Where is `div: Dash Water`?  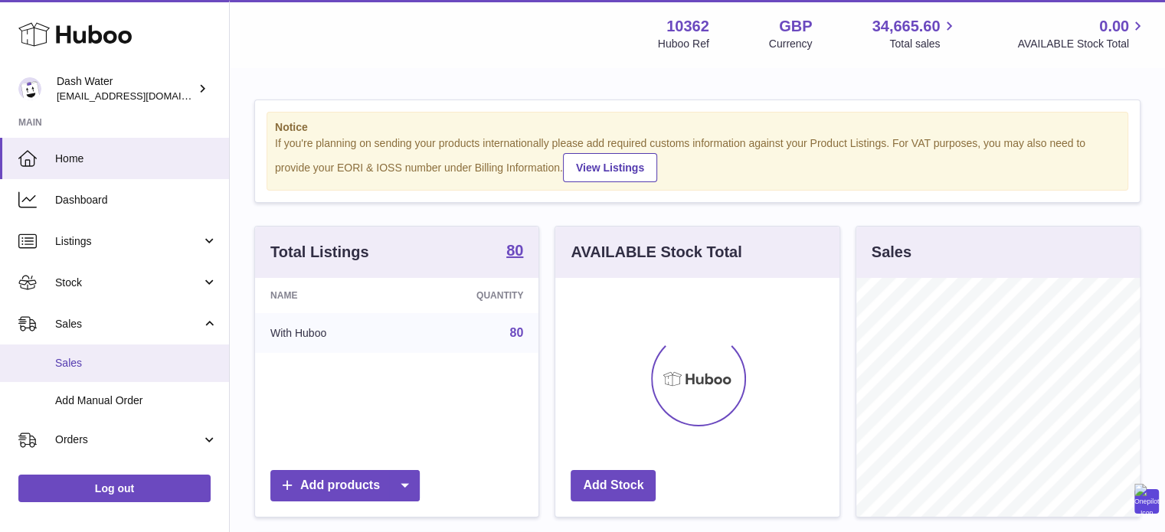 div: Dash Water is located at coordinates (126, 89).